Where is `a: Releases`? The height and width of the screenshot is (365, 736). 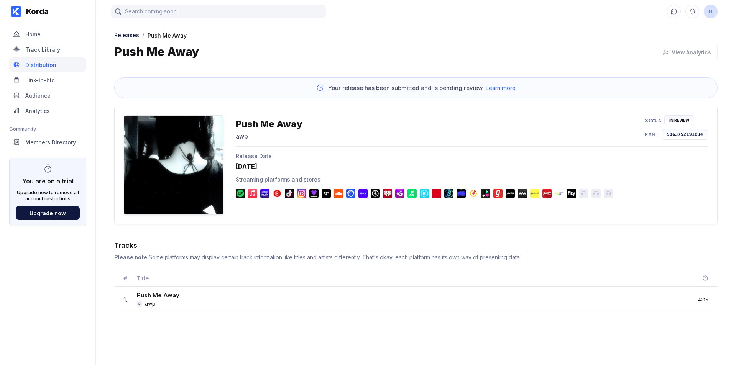
a: Releases is located at coordinates (126, 34).